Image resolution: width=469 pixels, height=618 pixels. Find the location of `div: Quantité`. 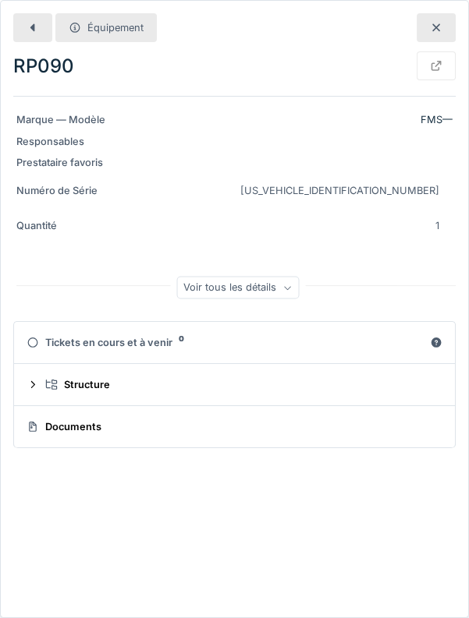

div: Quantité is located at coordinates (75, 225).